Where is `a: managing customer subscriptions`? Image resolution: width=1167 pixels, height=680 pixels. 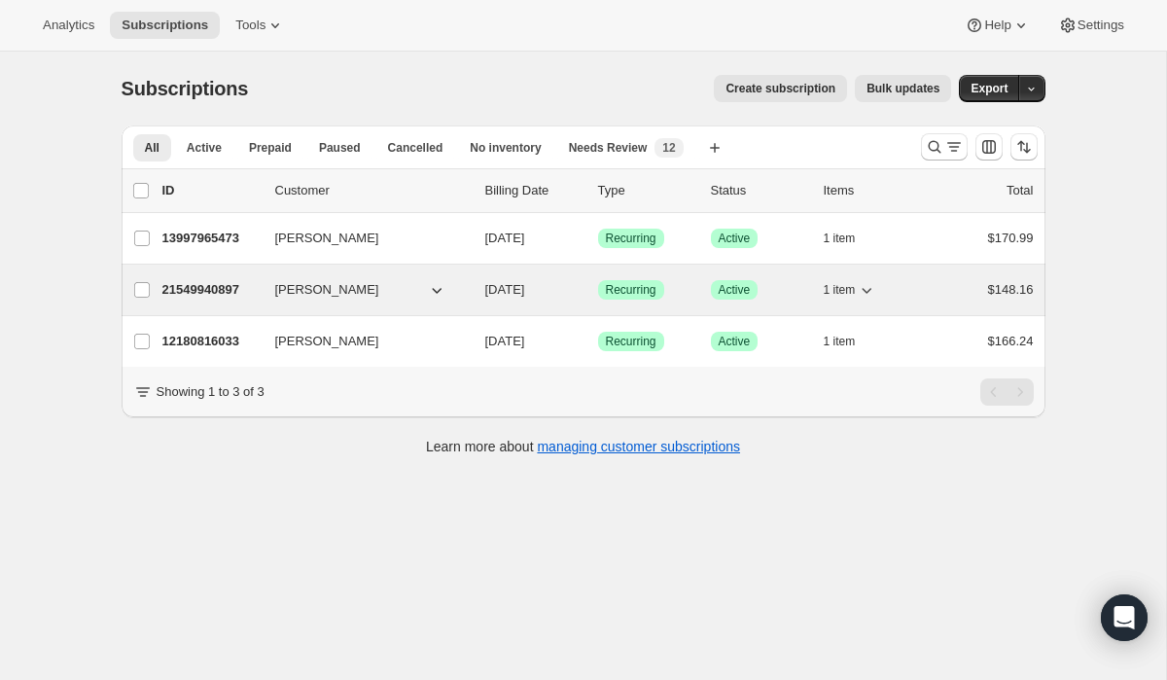
a: managing customer subscriptions is located at coordinates (638, 446).